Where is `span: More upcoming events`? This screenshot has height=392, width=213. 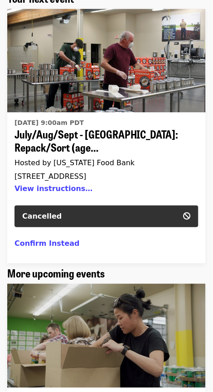 span: More upcoming events is located at coordinates (56, 273).